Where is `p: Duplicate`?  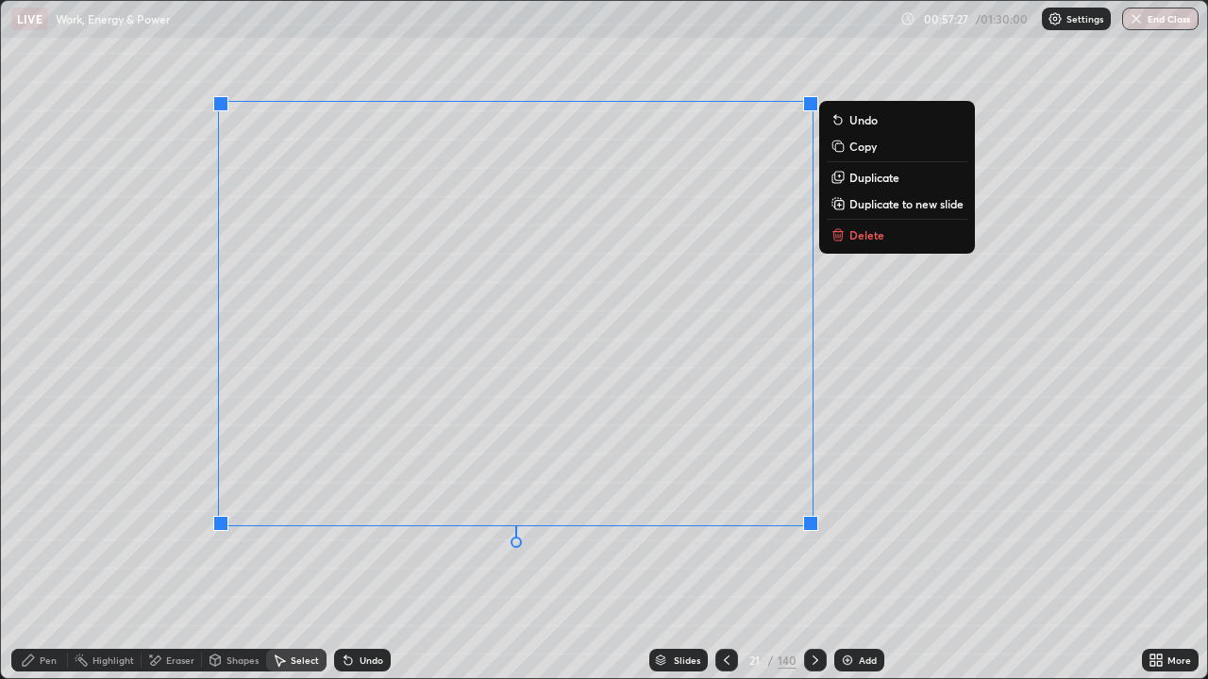
p: Duplicate is located at coordinates (874, 177).